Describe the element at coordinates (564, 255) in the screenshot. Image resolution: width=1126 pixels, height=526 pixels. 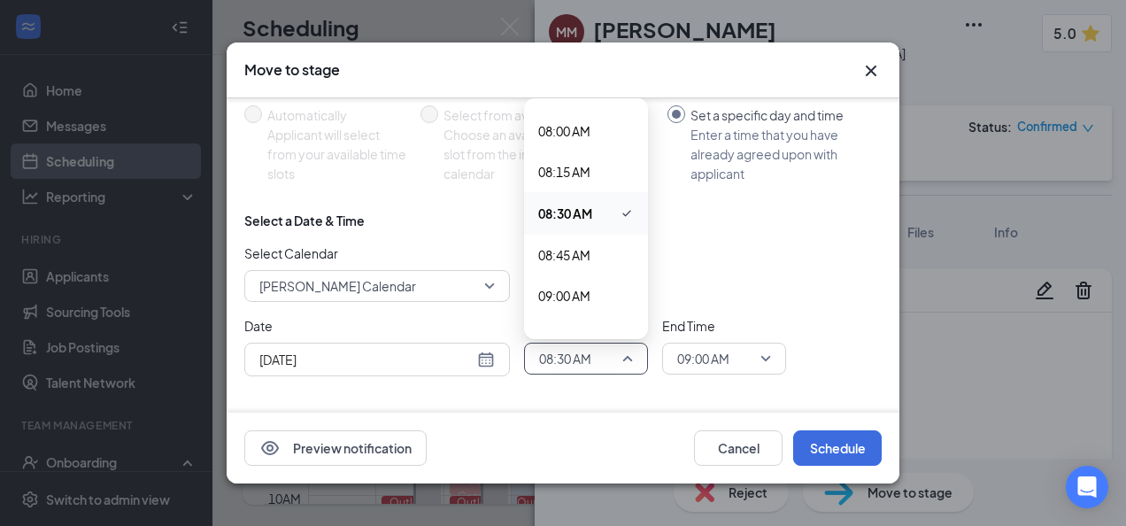
I see `span: 08:45 AM` at that location.